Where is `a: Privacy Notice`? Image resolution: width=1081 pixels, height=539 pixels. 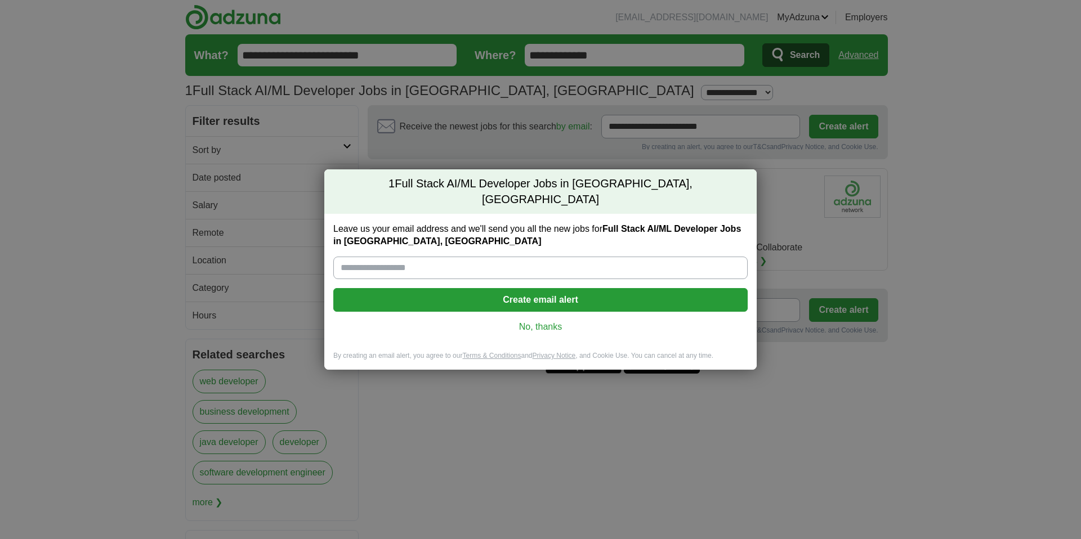 a: Privacy Notice is located at coordinates (554, 356).